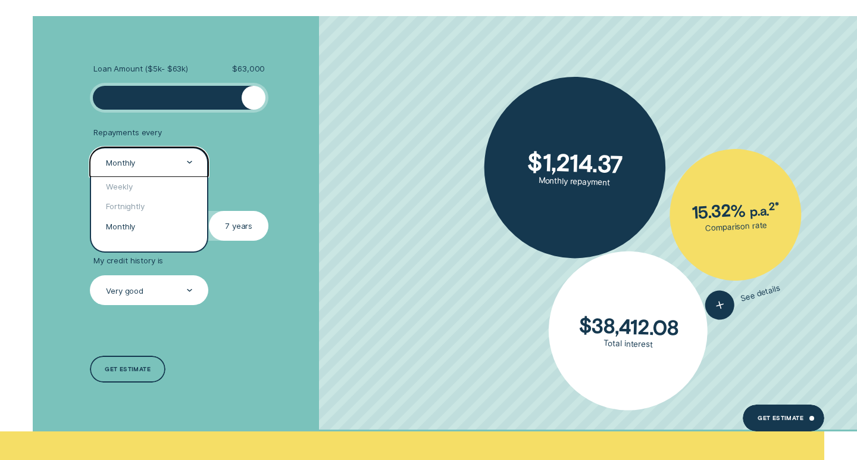  Describe the element at coordinates (760, 292) in the screenshot. I see `span: See details` at that location.